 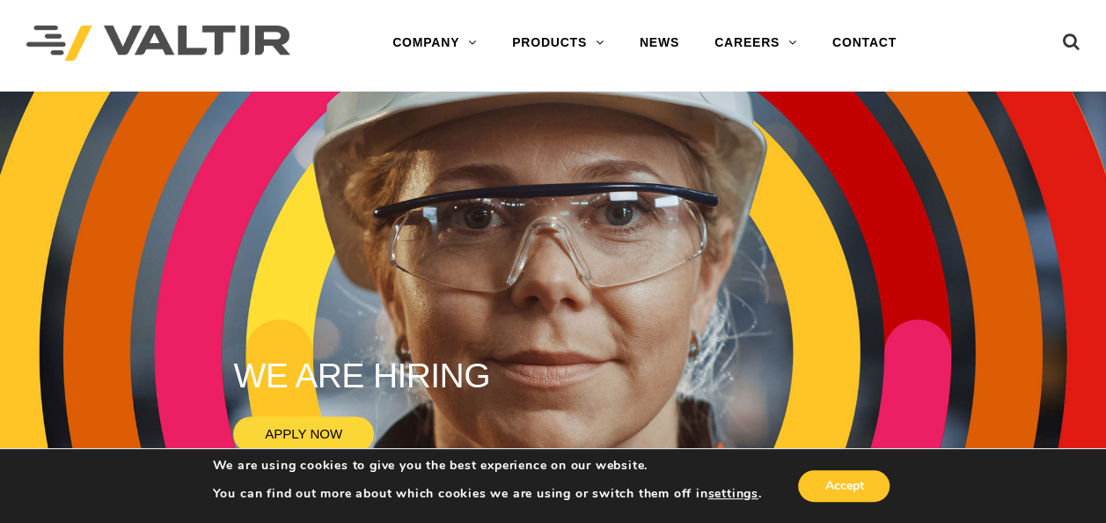 I want to click on button: settings, so click(x=732, y=494).